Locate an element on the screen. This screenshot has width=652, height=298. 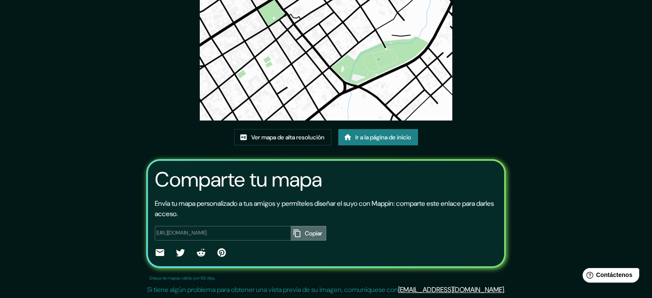
font: Copiar is located at coordinates (313, 233).